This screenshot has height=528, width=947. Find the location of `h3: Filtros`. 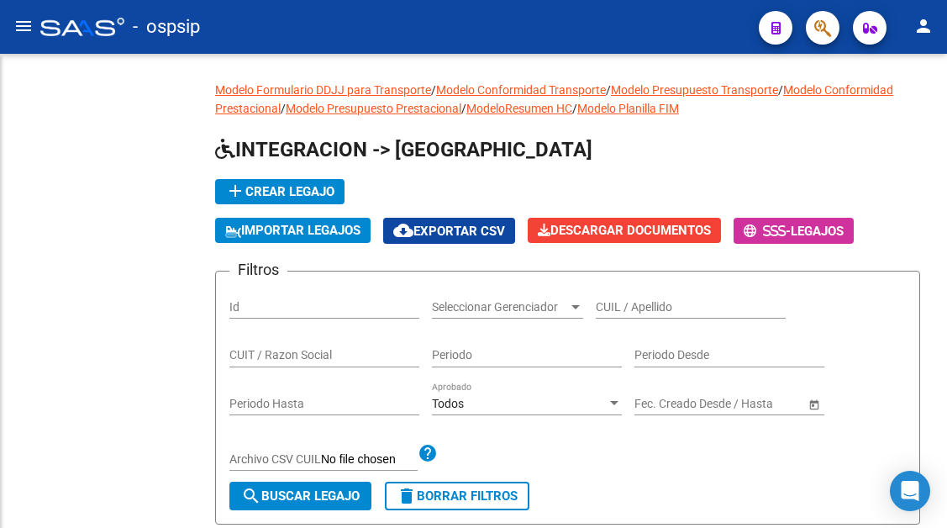

h3: Filtros is located at coordinates (258, 270).